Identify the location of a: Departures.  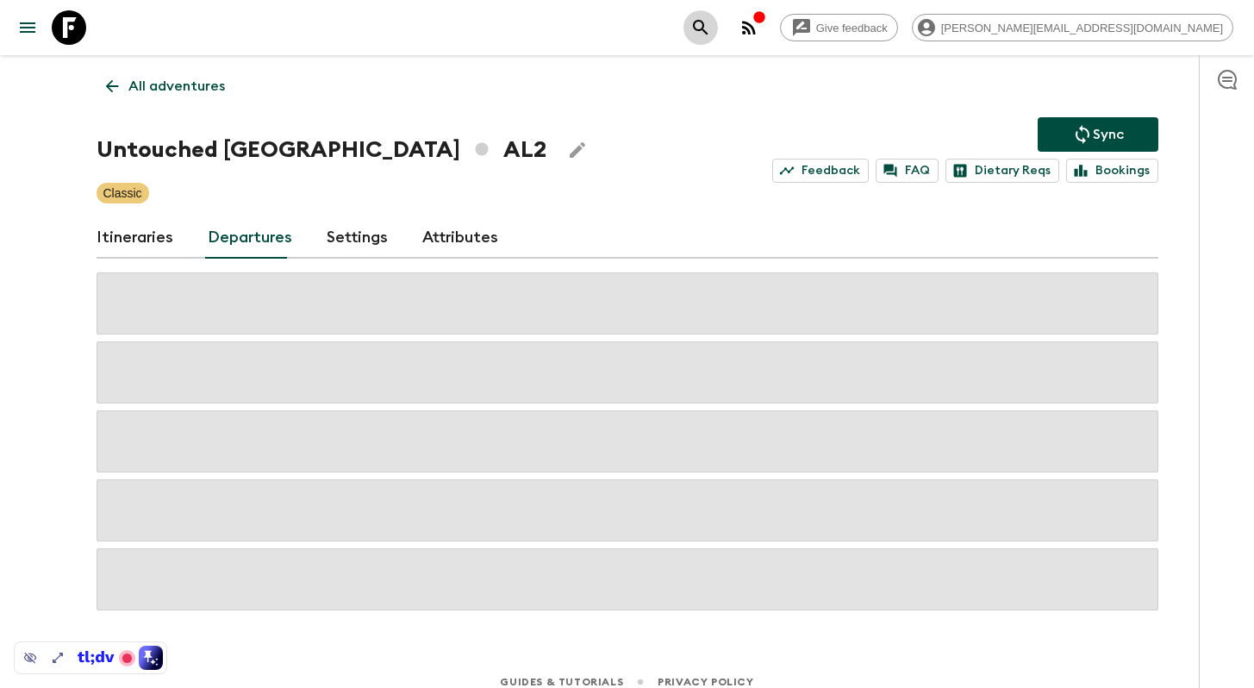
(250, 238).